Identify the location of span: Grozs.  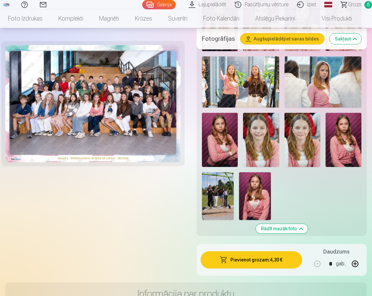
(355, 5).